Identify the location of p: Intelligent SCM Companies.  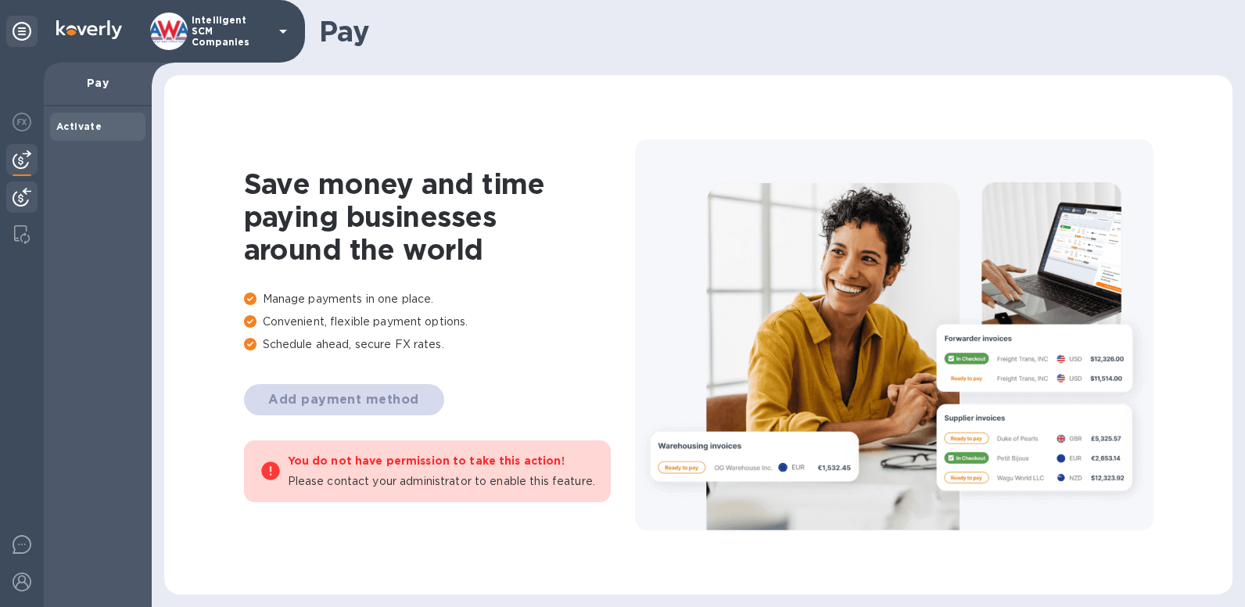
(231, 31).